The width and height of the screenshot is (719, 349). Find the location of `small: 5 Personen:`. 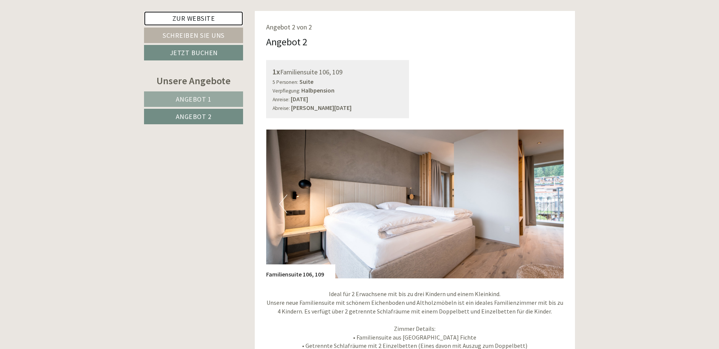

small: 5 Personen: is located at coordinates (285, 82).